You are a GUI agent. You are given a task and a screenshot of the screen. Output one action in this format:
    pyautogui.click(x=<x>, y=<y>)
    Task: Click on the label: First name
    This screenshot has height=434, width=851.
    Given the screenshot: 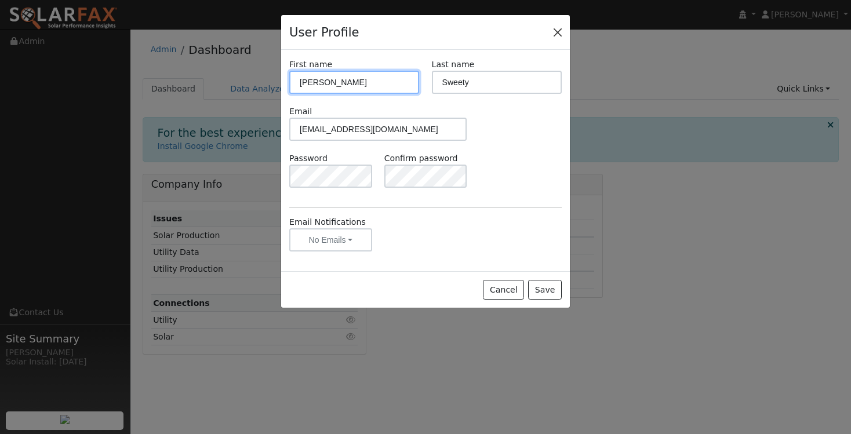 What is the action you would take?
    pyautogui.click(x=311, y=64)
    